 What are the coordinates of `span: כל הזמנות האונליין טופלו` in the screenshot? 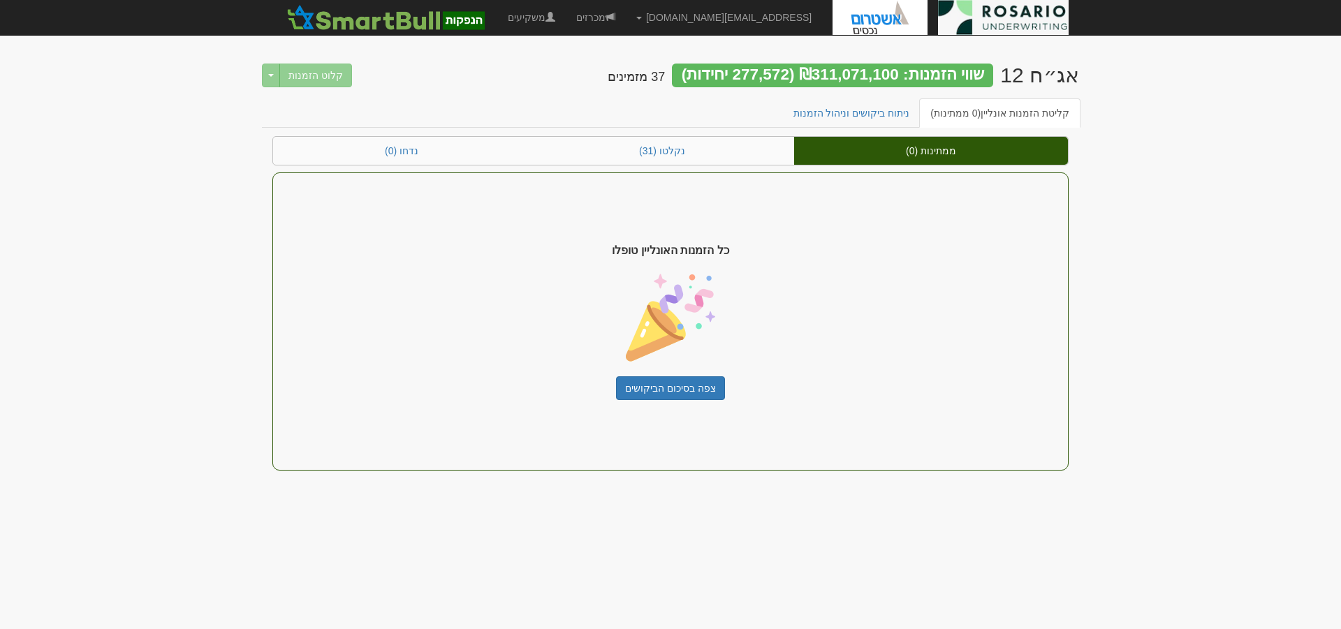 It's located at (670, 251).